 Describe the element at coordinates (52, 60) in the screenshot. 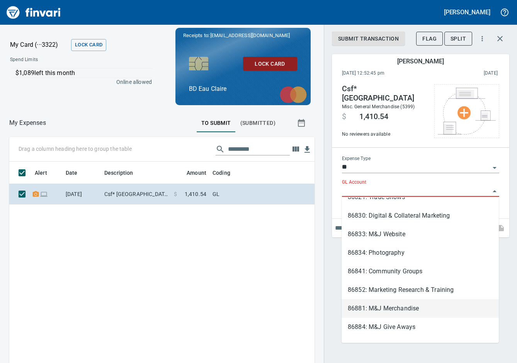

I see `span: Spend Limits` at that location.